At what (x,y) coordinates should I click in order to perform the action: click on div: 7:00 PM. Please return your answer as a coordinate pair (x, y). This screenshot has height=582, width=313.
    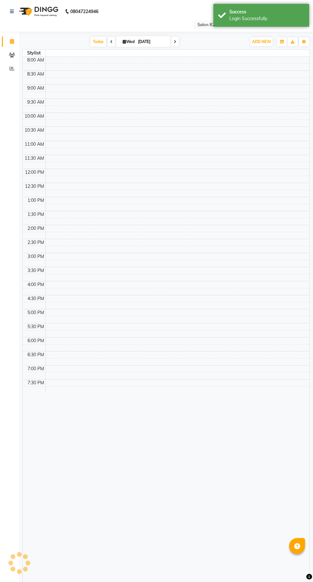
    Looking at the image, I should click on (36, 369).